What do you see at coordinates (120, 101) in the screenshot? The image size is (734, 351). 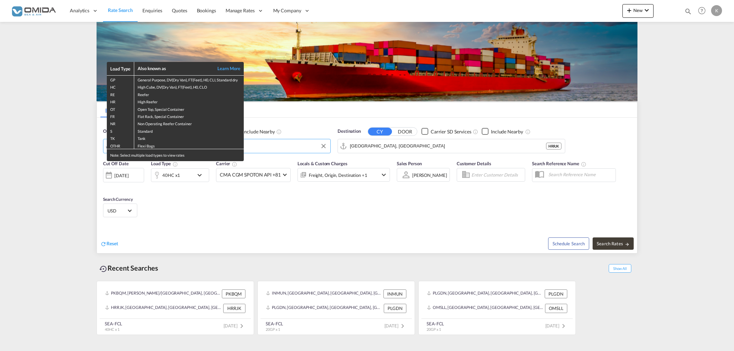 I see `td: HR` at bounding box center [120, 101].